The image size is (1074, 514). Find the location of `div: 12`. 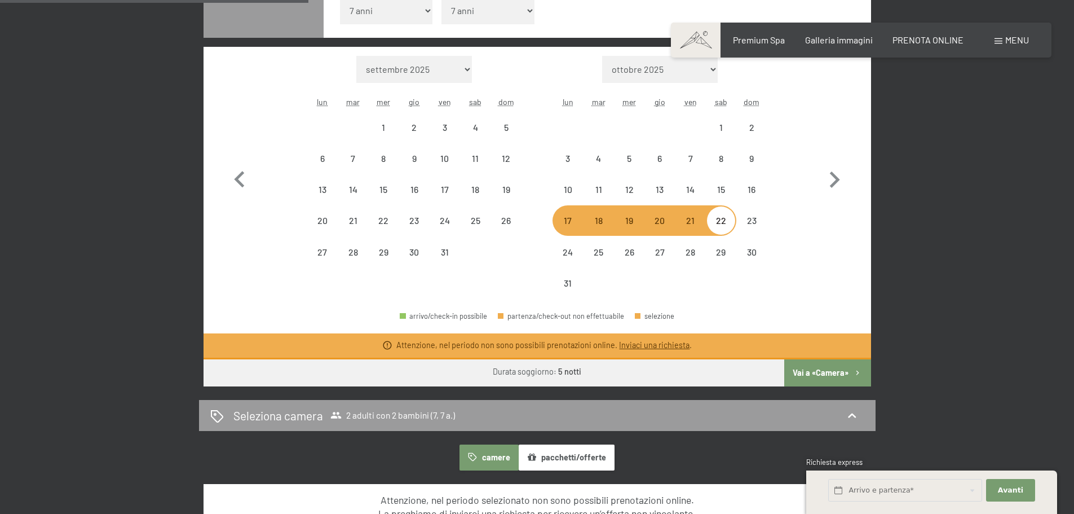

div: 12 is located at coordinates (506, 168).